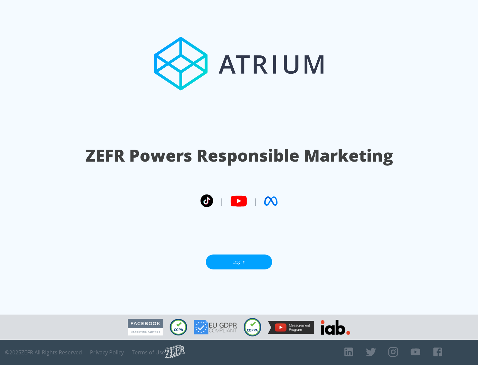 Image resolution: width=478 pixels, height=365 pixels. Describe the element at coordinates (178, 328) in the screenshot. I see `img: CCPA Compliant` at that location.